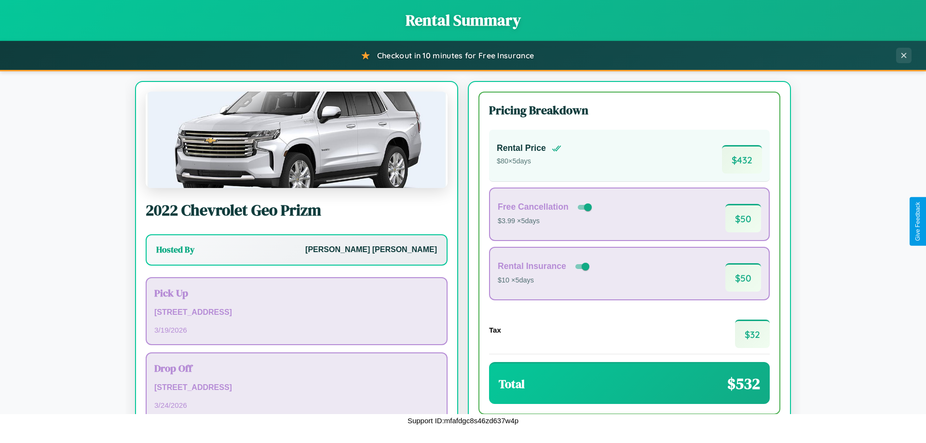 Image resolution: width=926 pixels, height=443 pixels. I want to click on h4: Free Cancellation, so click(533, 207).